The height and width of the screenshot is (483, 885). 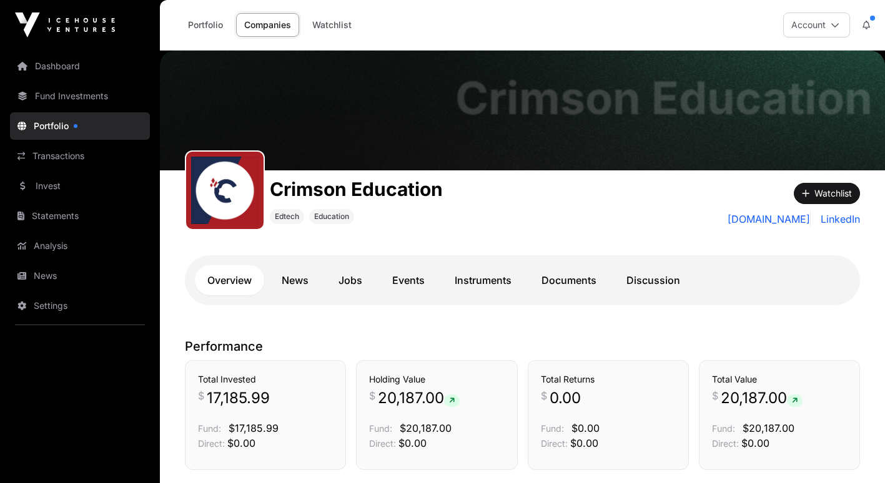 What do you see at coordinates (80, 66) in the screenshot?
I see `a: Dashboard` at bounding box center [80, 66].